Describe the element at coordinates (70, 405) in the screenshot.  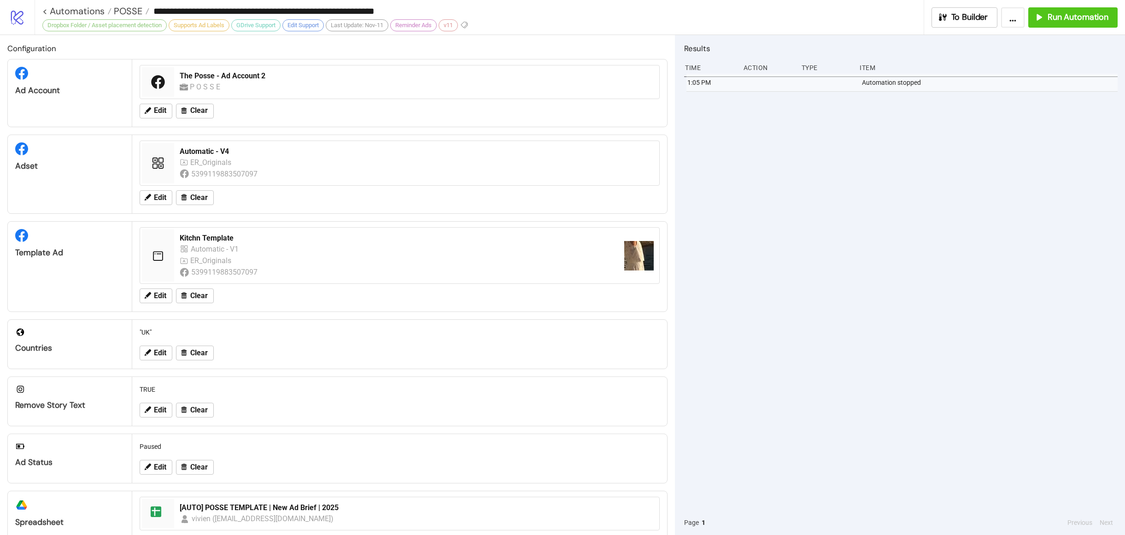
I see `div: Remove Story Text` at that location.